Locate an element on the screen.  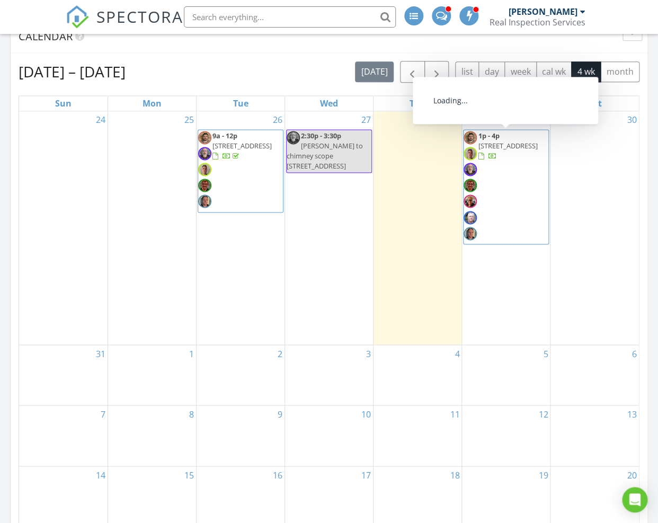
button: 4 wk is located at coordinates (586, 72).